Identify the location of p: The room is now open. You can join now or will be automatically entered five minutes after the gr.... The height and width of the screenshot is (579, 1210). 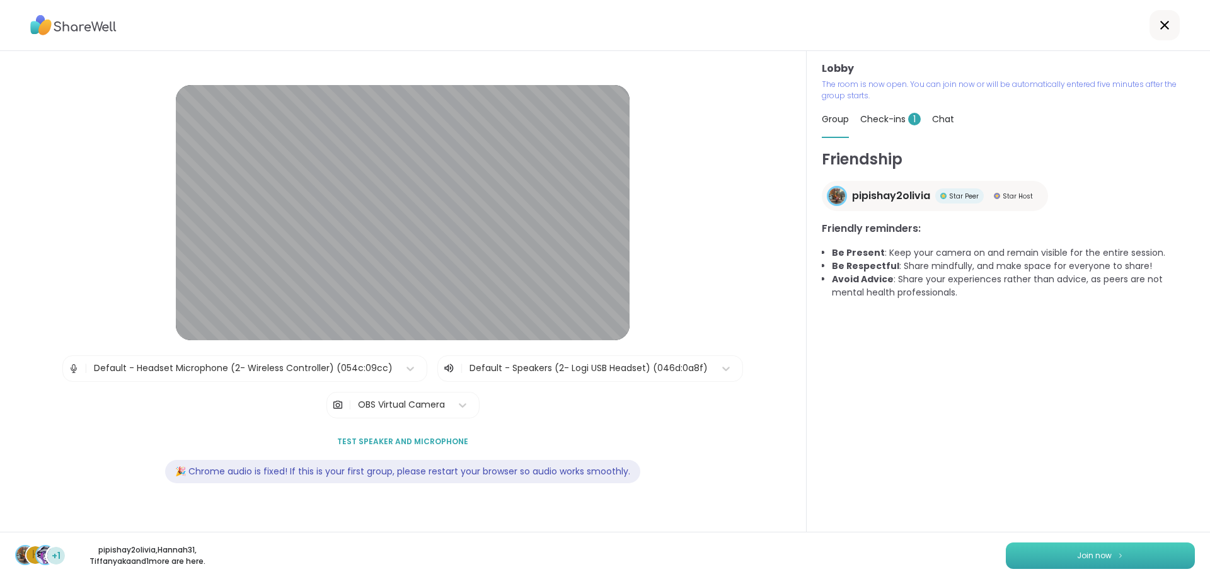
(1008, 90).